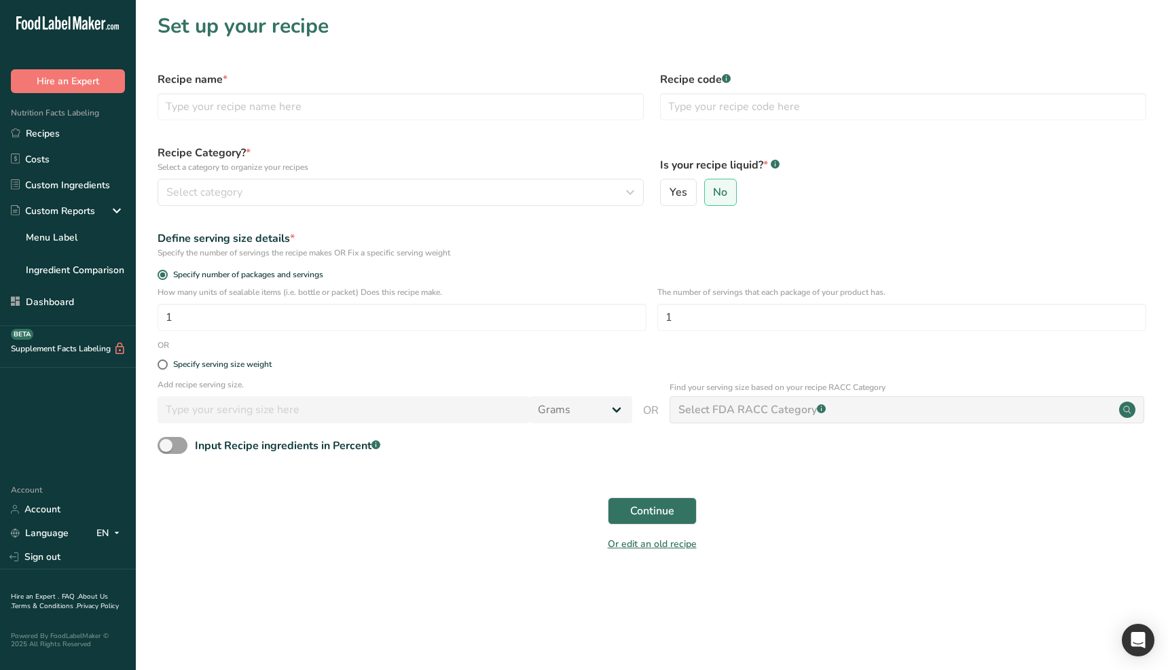 The height and width of the screenshot is (670, 1168). Describe the element at coordinates (401, 192) in the screenshot. I see `button: Select category` at that location.